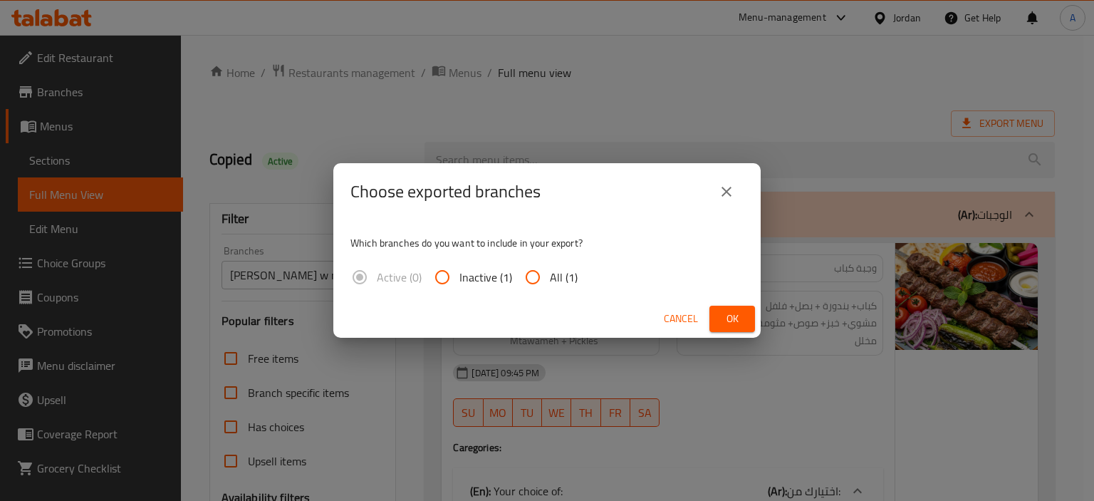 The height and width of the screenshot is (501, 1094). I want to click on span: Active (0), so click(399, 277).